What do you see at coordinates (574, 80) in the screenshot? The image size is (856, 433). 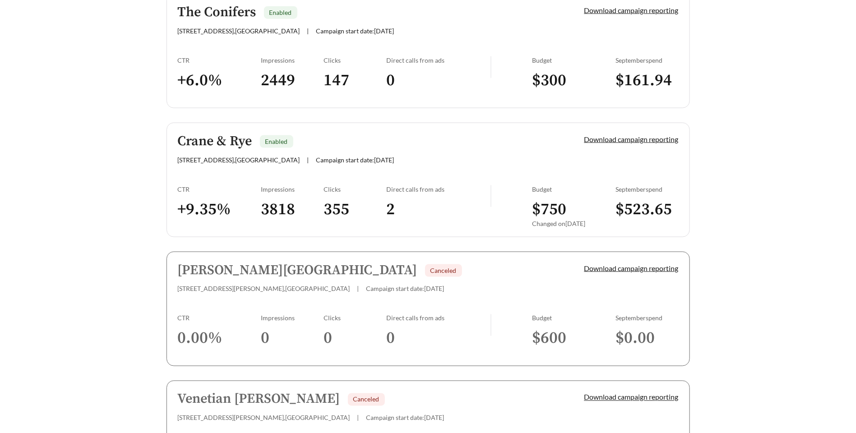 I see `h3: $ 300` at bounding box center [574, 80].